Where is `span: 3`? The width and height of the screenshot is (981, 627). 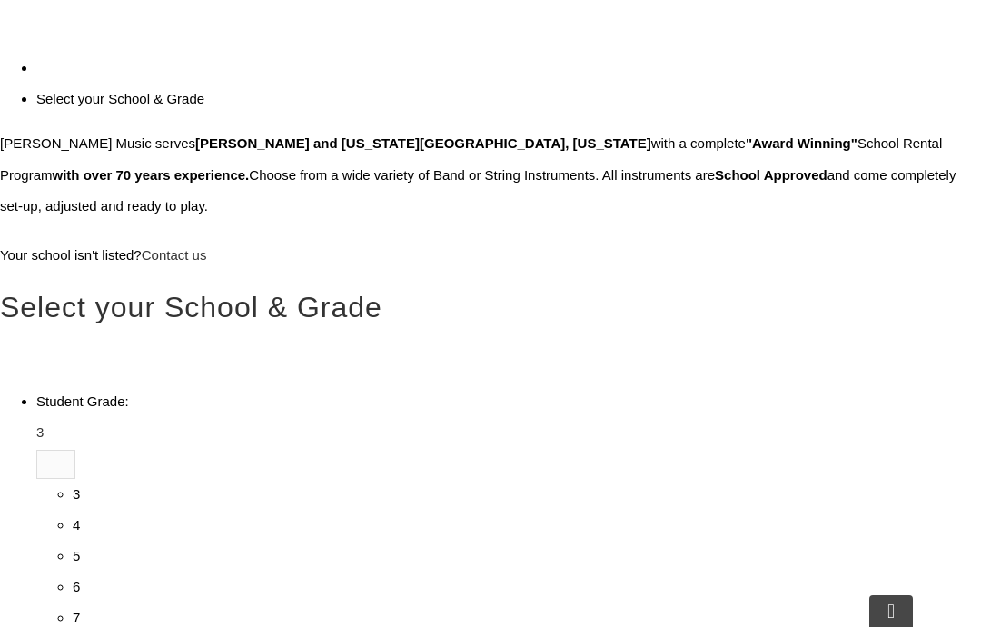
span: 3 is located at coordinates (40, 432).